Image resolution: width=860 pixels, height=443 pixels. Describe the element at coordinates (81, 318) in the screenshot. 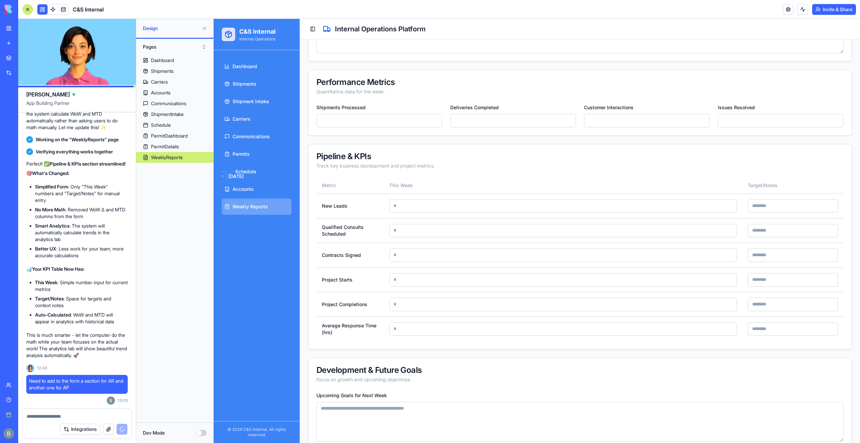

I see `li: : WoW and MTD will appear in analytics with historical data` at that location.